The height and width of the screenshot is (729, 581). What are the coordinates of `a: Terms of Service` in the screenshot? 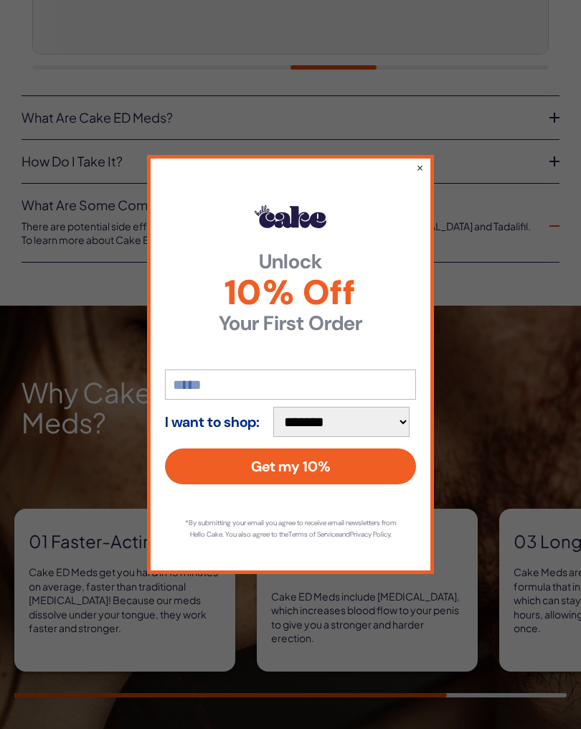 It's located at (314, 534).